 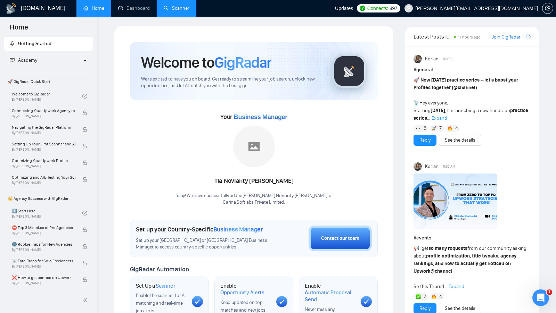 What do you see at coordinates (43, 278) in the screenshot?
I see `span: ❌ How to get banned on Upwork` at bounding box center [43, 278].